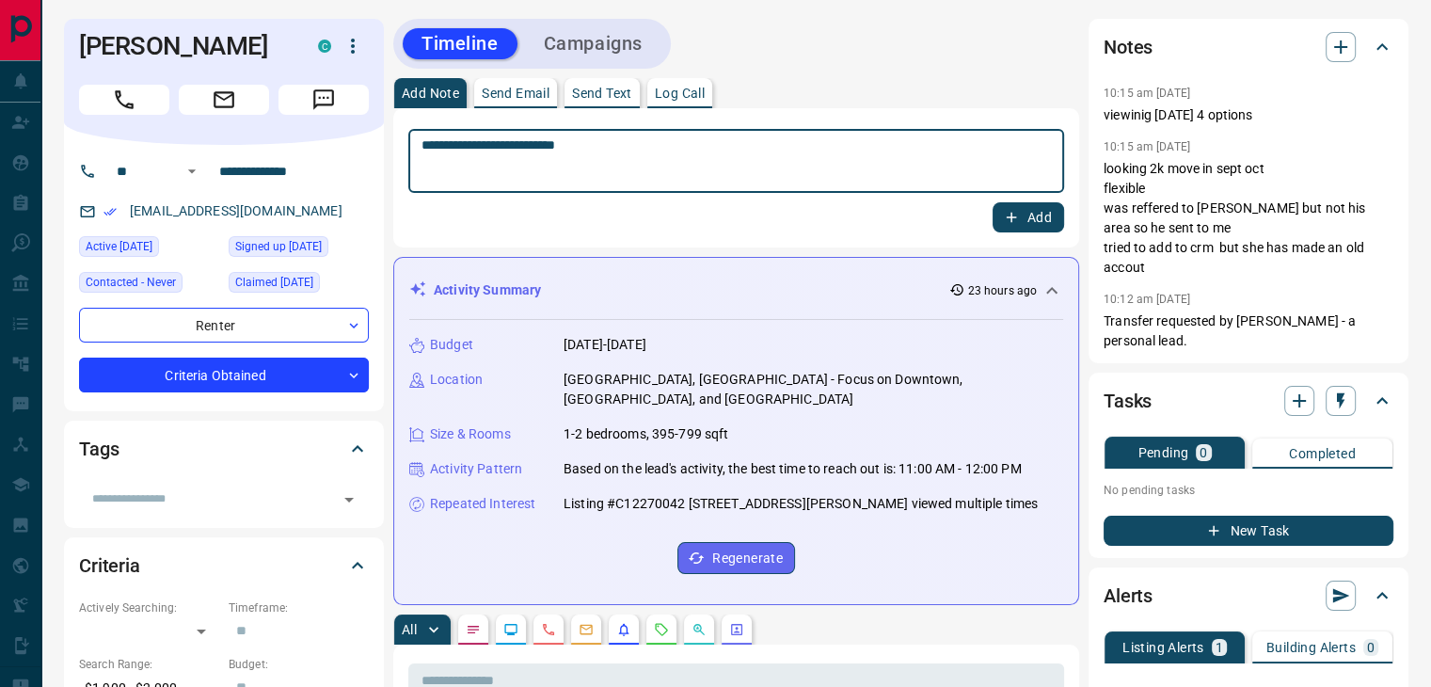 The height and width of the screenshot is (687, 1431). I want to click on p: Budget, so click(451, 344).